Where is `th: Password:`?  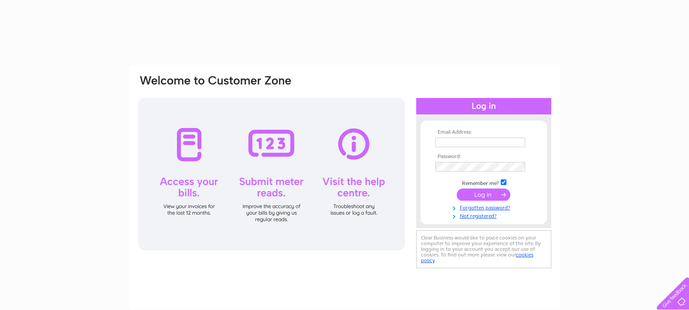 th: Password: is located at coordinates (484, 157).